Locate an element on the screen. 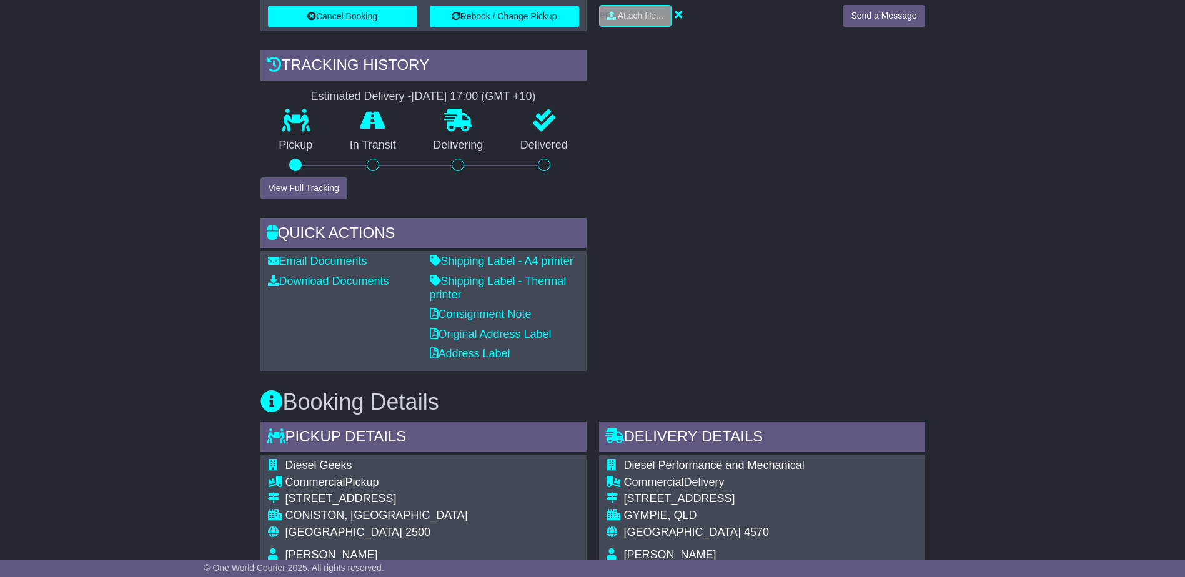 The width and height of the screenshot is (1185, 577). div: Quick Actions is located at coordinates (423, 235).